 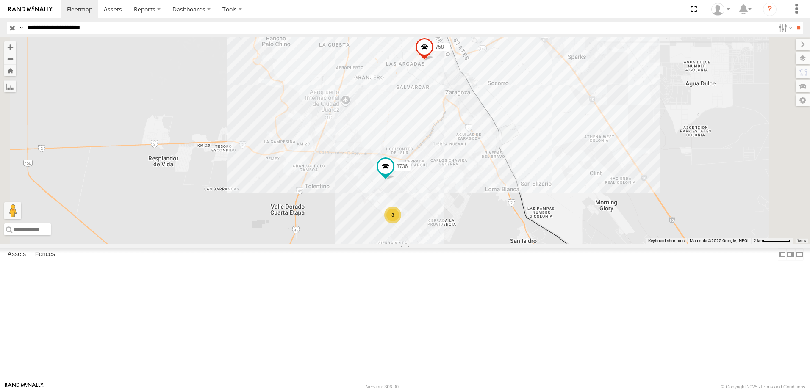 I want to click on label: Fences, so click(x=45, y=255).